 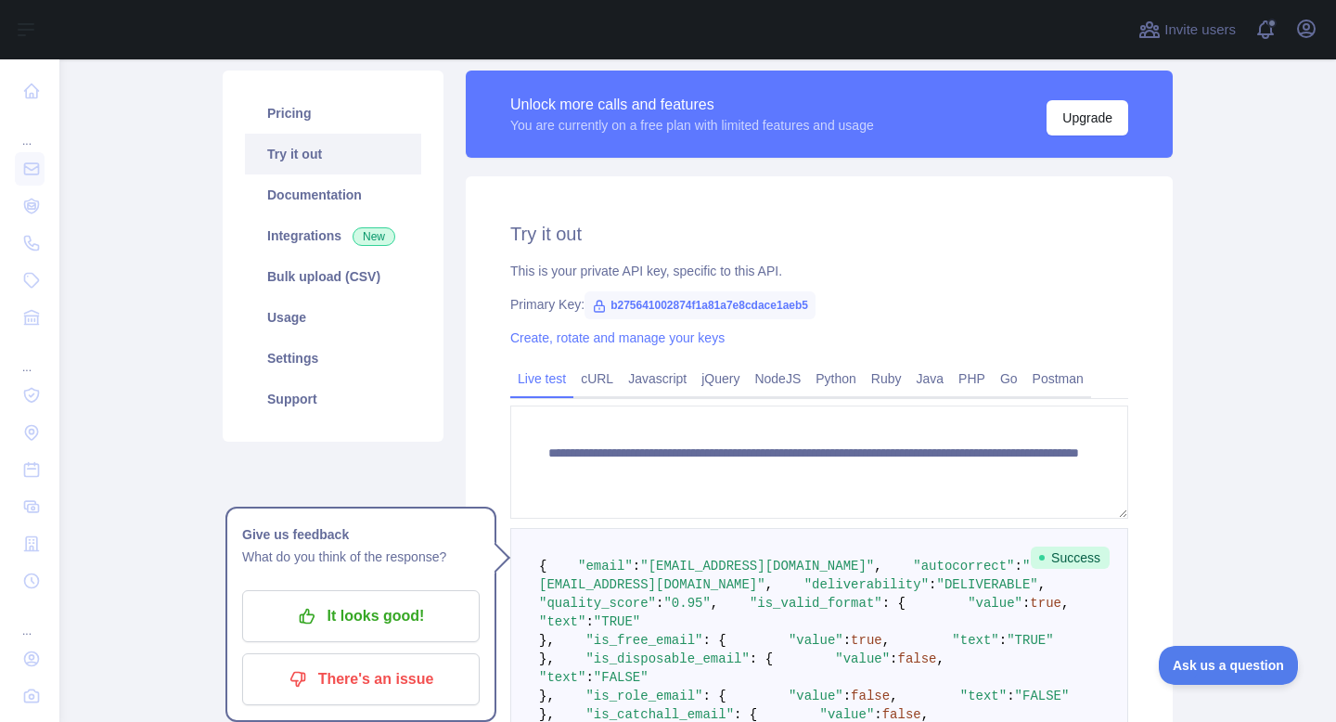 I want to click on span: Invite users, so click(x=1200, y=30).